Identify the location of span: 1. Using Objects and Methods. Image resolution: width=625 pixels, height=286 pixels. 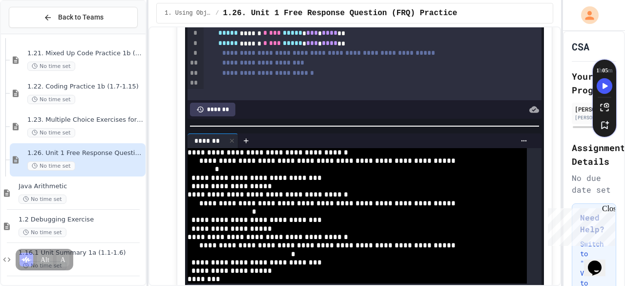
(188, 13).